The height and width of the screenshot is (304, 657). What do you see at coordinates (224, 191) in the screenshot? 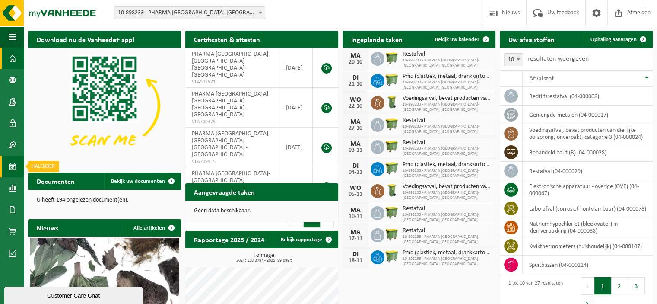
I see `h2: Aangevraagde taken` at bounding box center [224, 191].